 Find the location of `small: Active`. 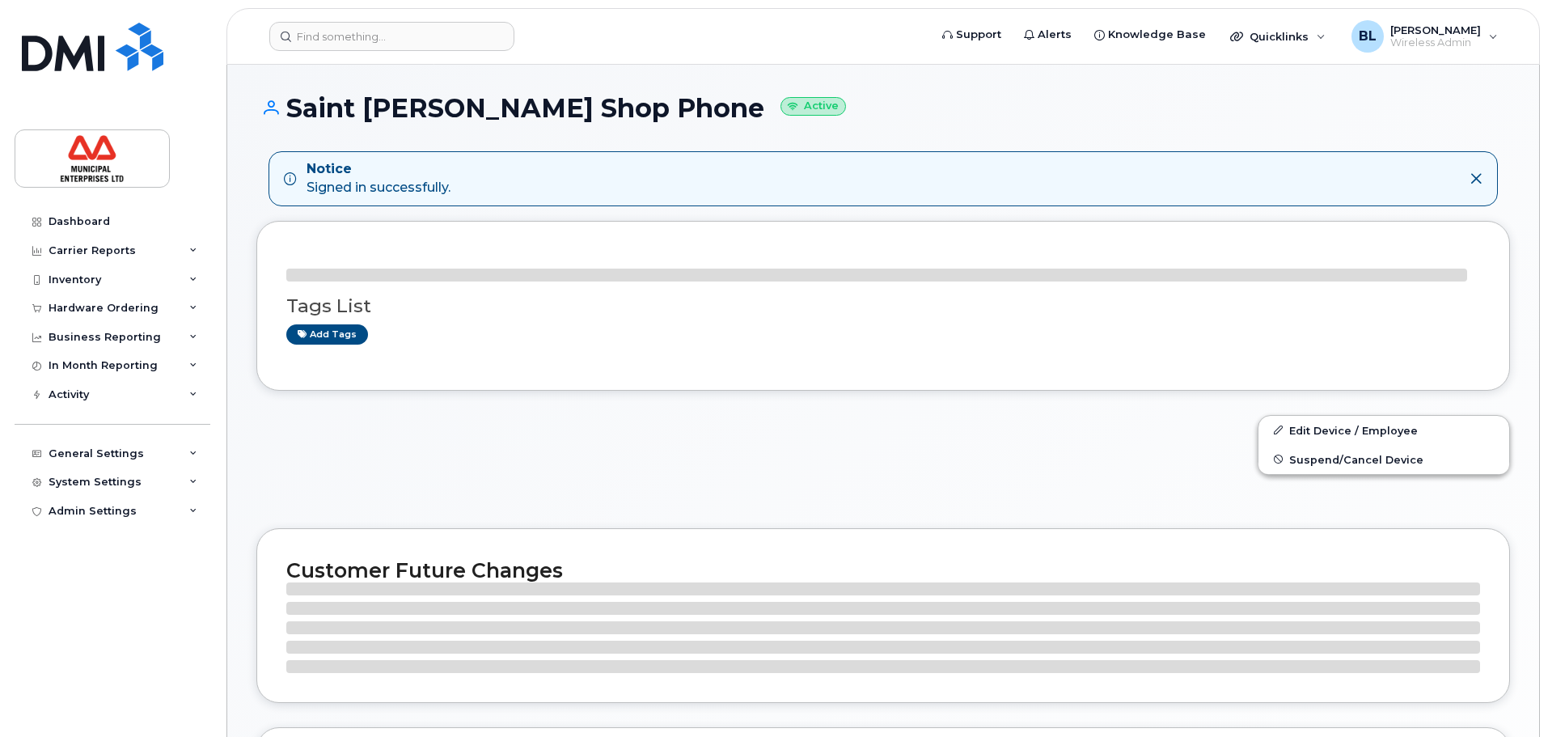

small: Active is located at coordinates (813, 106).